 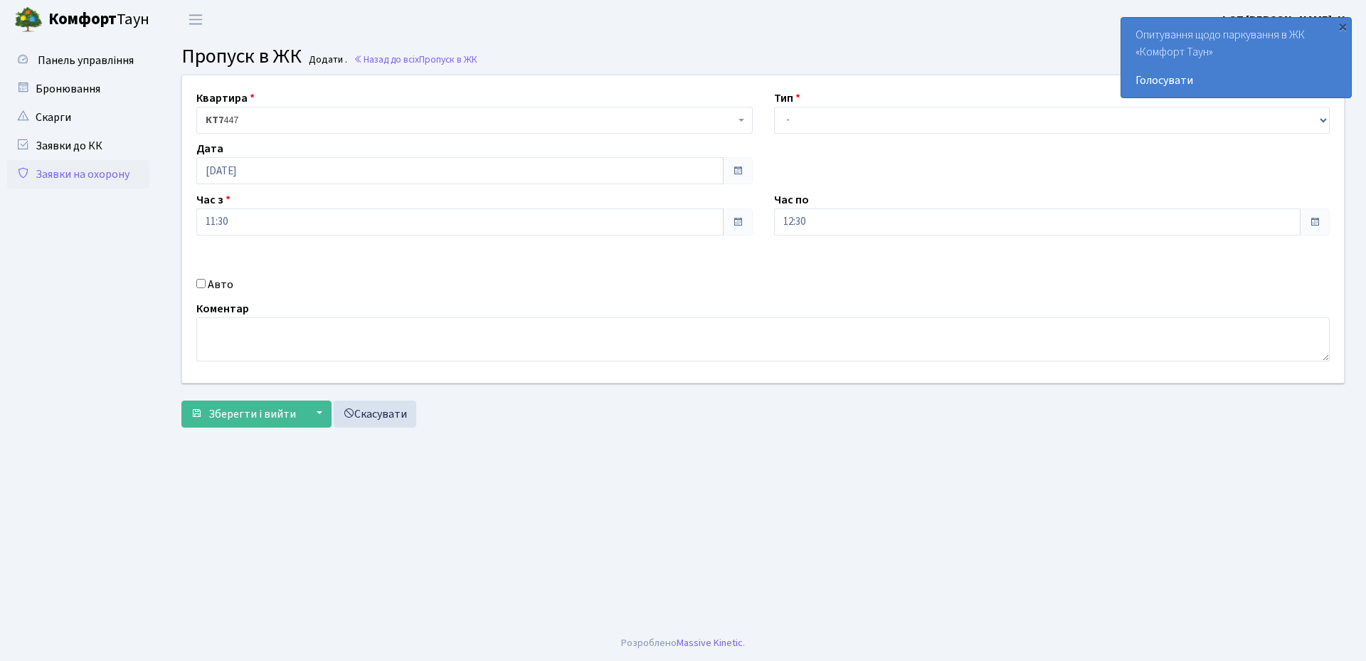 What do you see at coordinates (78, 117) in the screenshot?
I see `a: Скарги` at bounding box center [78, 117].